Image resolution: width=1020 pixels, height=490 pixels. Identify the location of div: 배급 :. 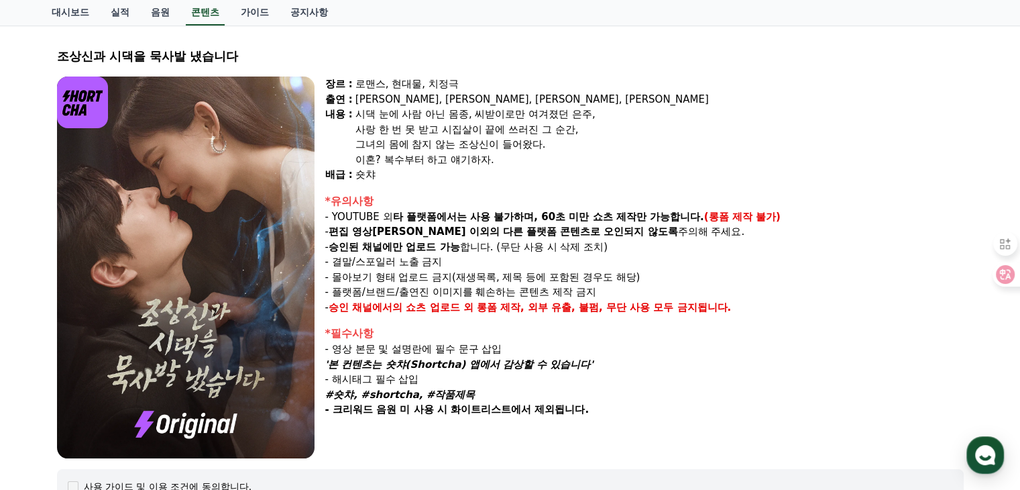
(339, 174).